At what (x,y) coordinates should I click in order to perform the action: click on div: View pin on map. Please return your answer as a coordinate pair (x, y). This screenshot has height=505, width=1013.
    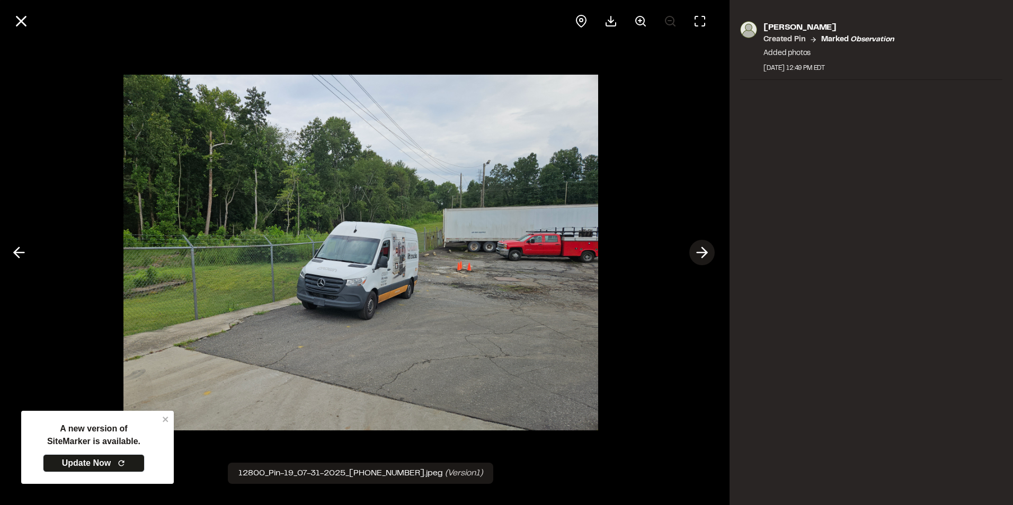
    Looking at the image, I should click on (581, 21).